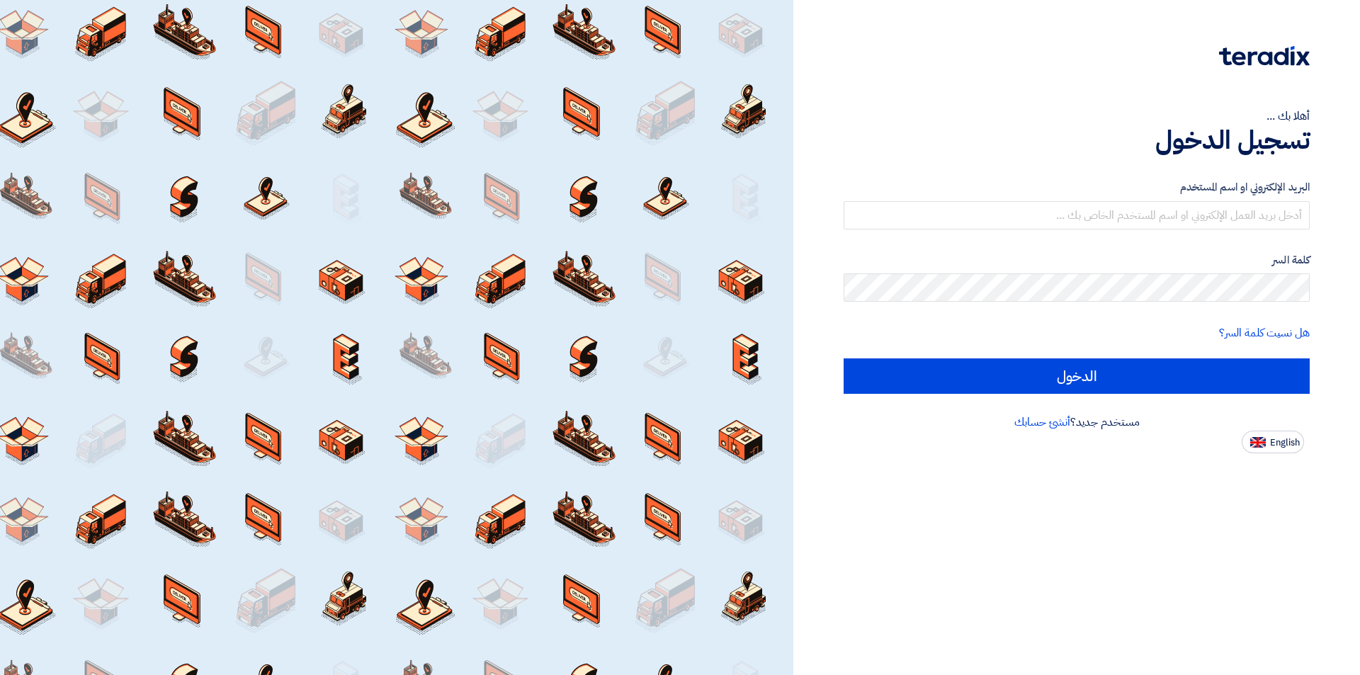 The image size is (1360, 675). Describe the element at coordinates (1077, 187) in the screenshot. I see `label: البريد الإلكتروني او اسم المستخدم` at that location.